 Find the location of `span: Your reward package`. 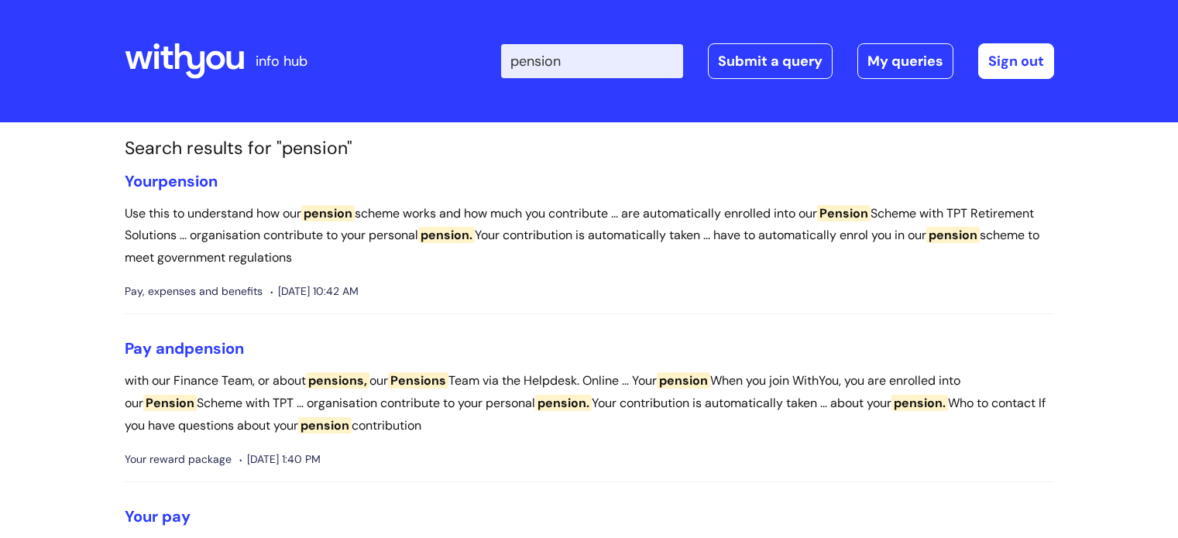

span: Your reward package is located at coordinates (178, 459).